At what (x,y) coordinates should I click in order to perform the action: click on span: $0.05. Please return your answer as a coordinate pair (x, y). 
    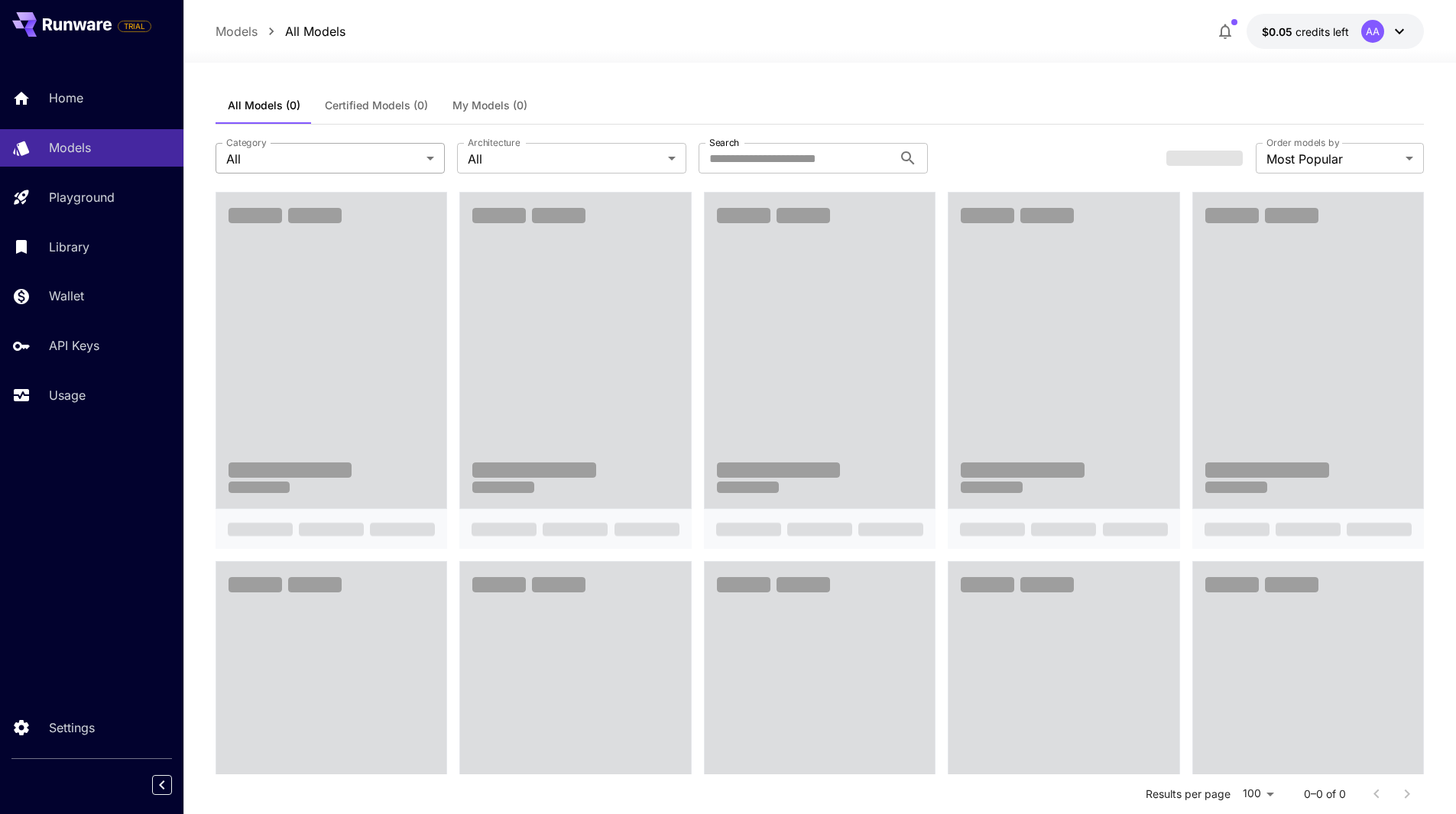
    Looking at the image, I should click on (1279, 32).